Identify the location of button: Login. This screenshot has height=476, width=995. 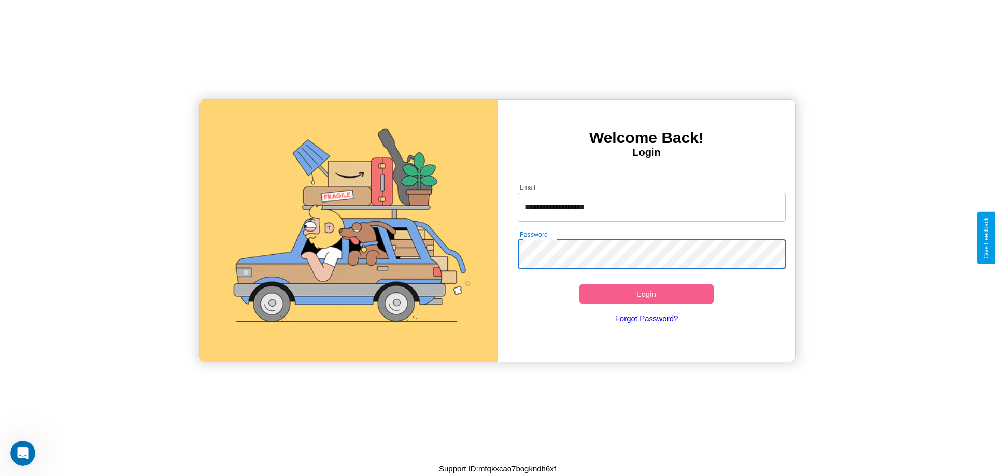
(646, 294).